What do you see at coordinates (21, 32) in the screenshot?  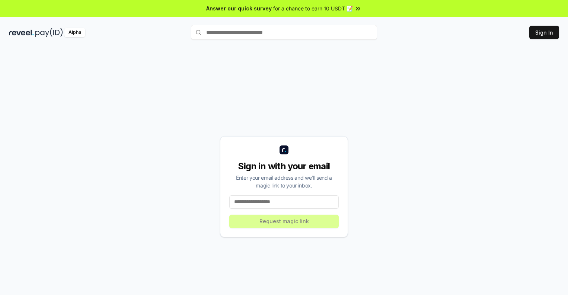 I see `img: reveel_dark` at bounding box center [21, 32].